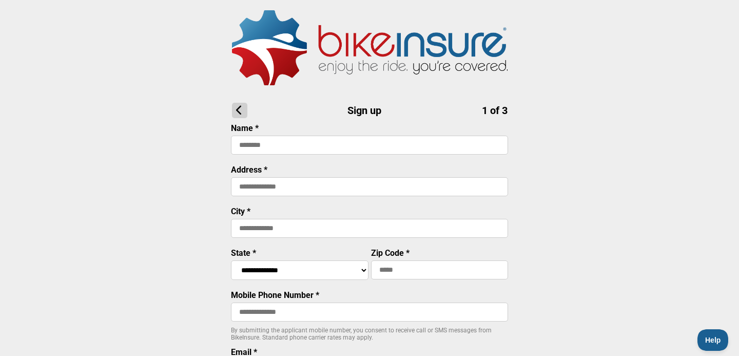  What do you see at coordinates (369, 110) in the screenshot?
I see `h1: Sign up` at bounding box center [369, 110].